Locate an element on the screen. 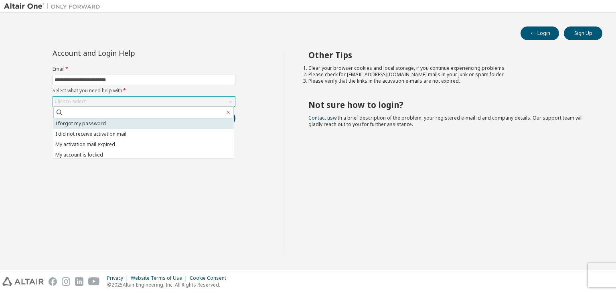 This screenshot has height=293, width=616. img: instagram.svg is located at coordinates (66, 281).